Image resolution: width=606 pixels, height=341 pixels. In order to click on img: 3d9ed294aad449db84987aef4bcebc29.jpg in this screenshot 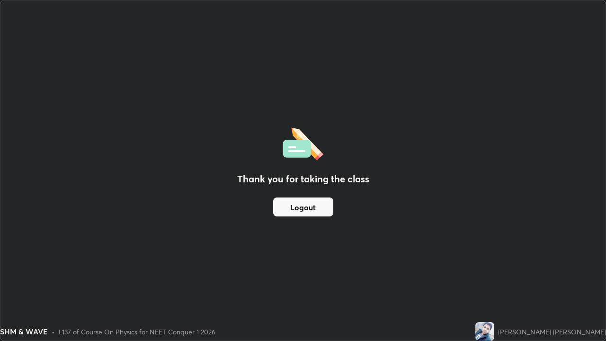, I will do `click(485, 331)`.